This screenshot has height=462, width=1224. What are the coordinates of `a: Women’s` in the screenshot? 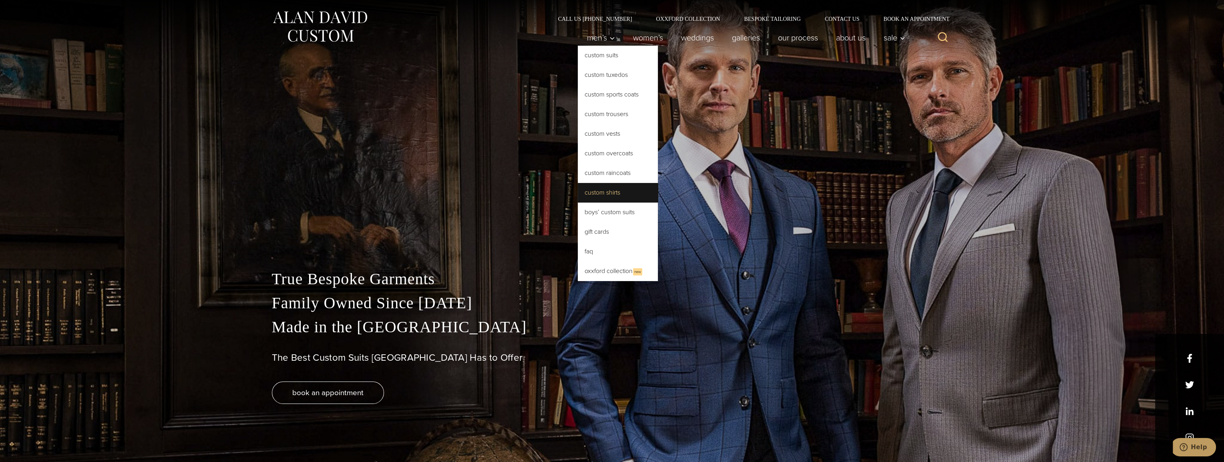 It's located at (648, 38).